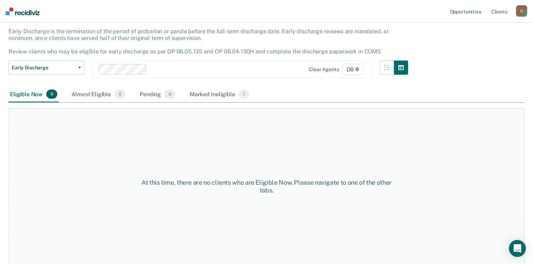 The image size is (533, 264). I want to click on div: At this time, there are no clients who are Eligible Now. Please navigate to one of the other tabs., so click(267, 186).